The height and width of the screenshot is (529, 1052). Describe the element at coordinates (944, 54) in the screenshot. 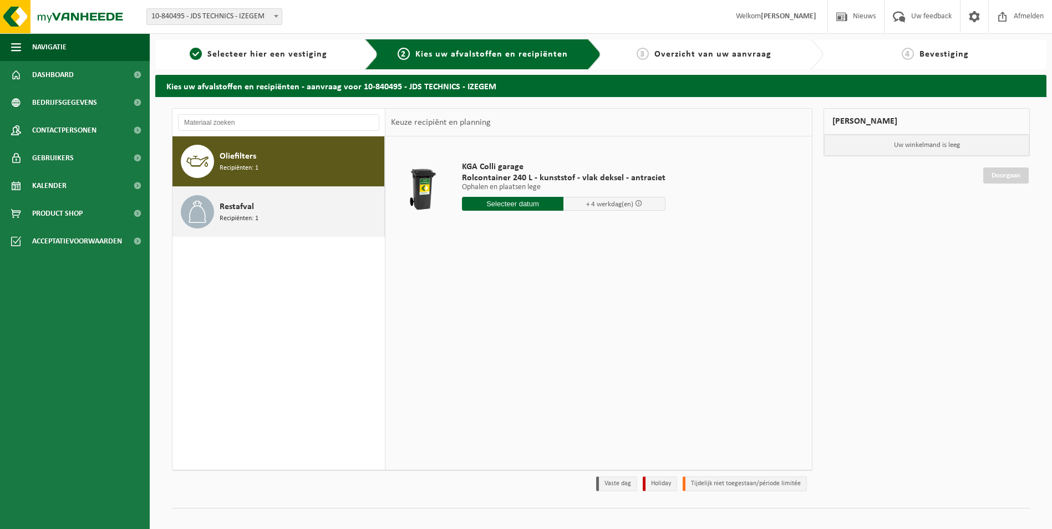

I see `span: Bevestiging` at that location.